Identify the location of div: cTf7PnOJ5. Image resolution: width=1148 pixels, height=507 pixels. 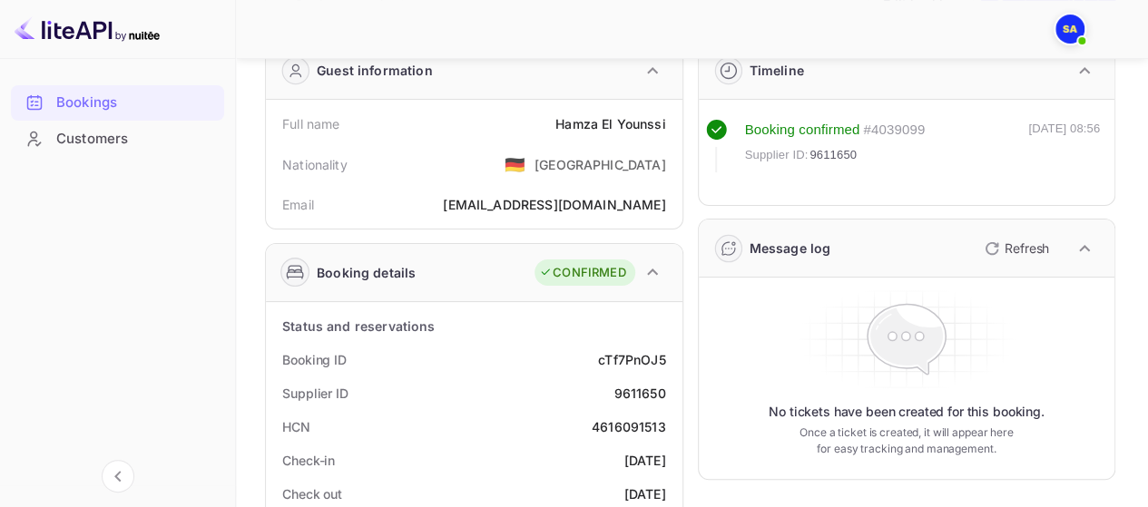
(632, 359).